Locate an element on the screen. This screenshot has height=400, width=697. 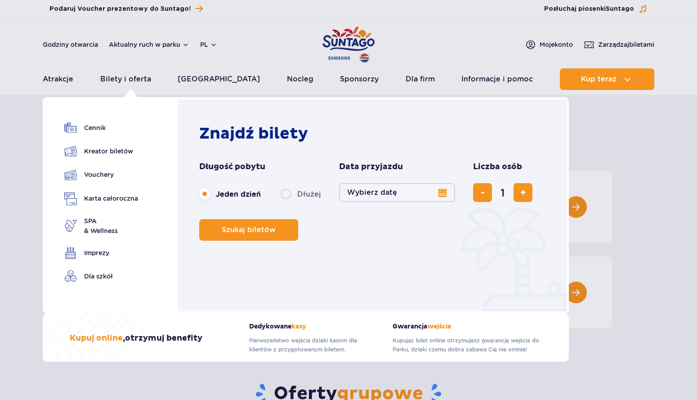
a: Dla firm is located at coordinates (420, 79).